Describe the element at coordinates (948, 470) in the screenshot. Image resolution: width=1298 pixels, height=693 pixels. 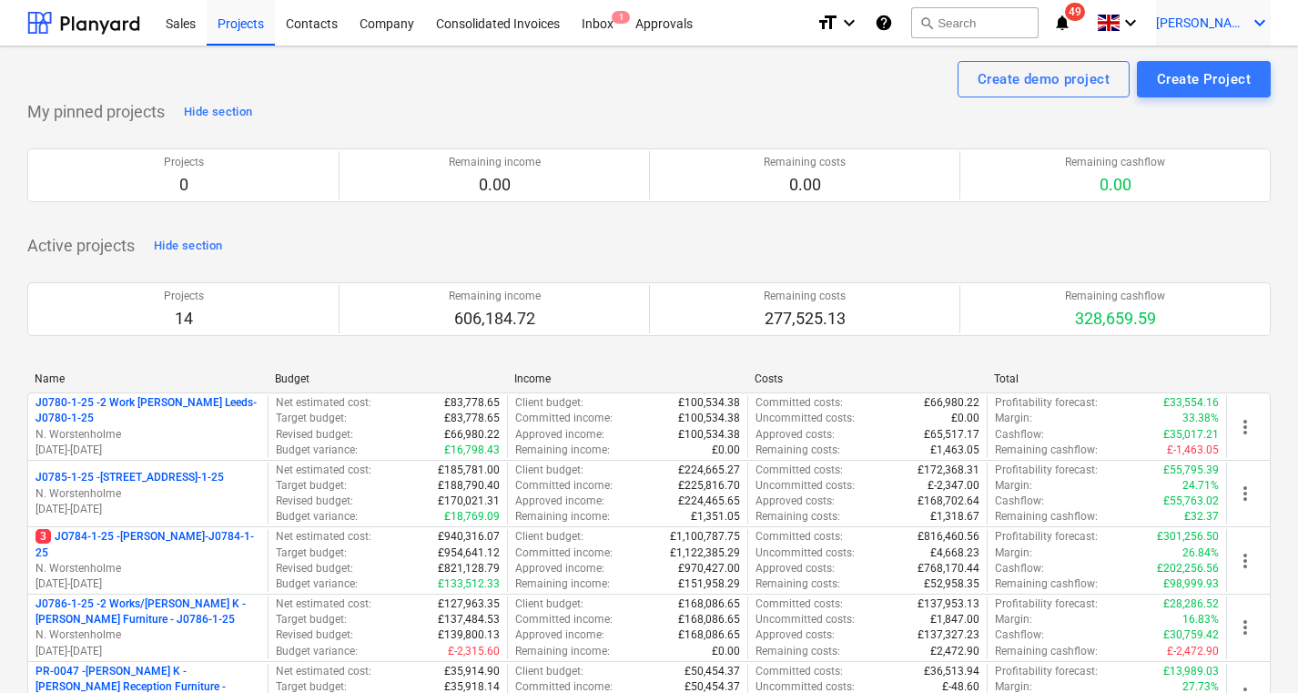
I see `p: £172,368.31` at that location.